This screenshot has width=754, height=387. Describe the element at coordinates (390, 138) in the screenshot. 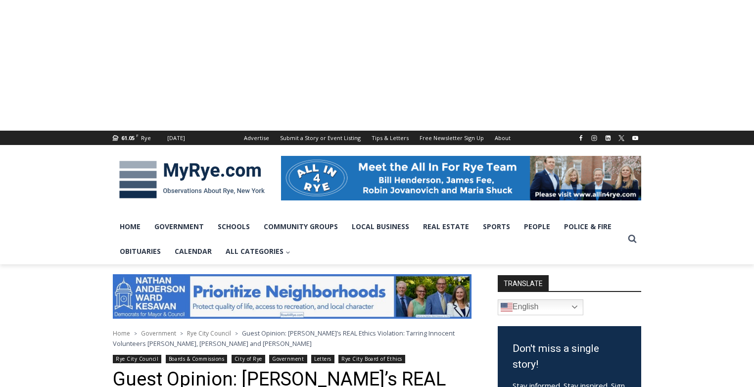

I see `a: Tips & Letters` at that location.